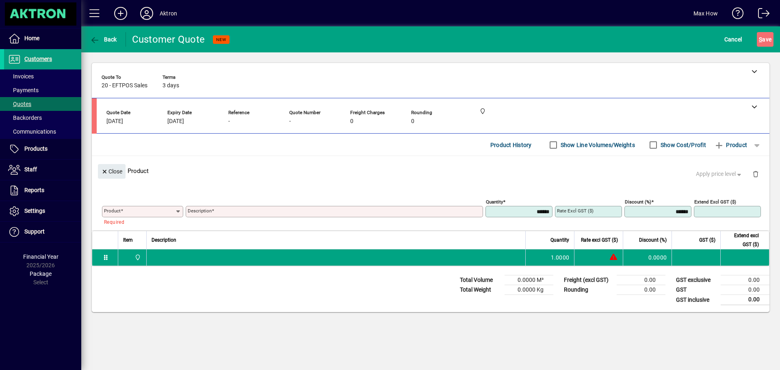 The width and height of the screenshot is (780, 370). I want to click on mat-label: Product, so click(112, 211).